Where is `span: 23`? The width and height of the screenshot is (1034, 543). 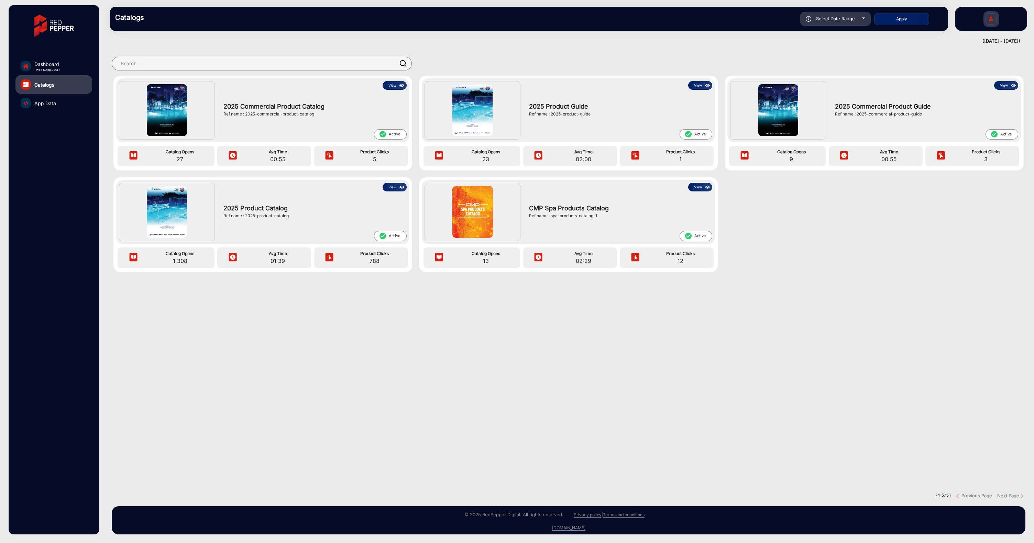 span: 23 is located at coordinates (486, 159).